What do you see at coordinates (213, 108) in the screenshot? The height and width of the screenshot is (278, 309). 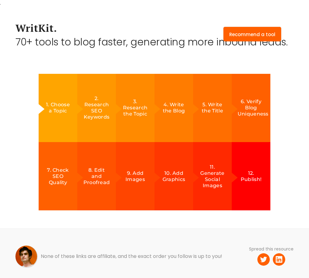 I see `div: 5. Write the Title` at bounding box center [213, 108].